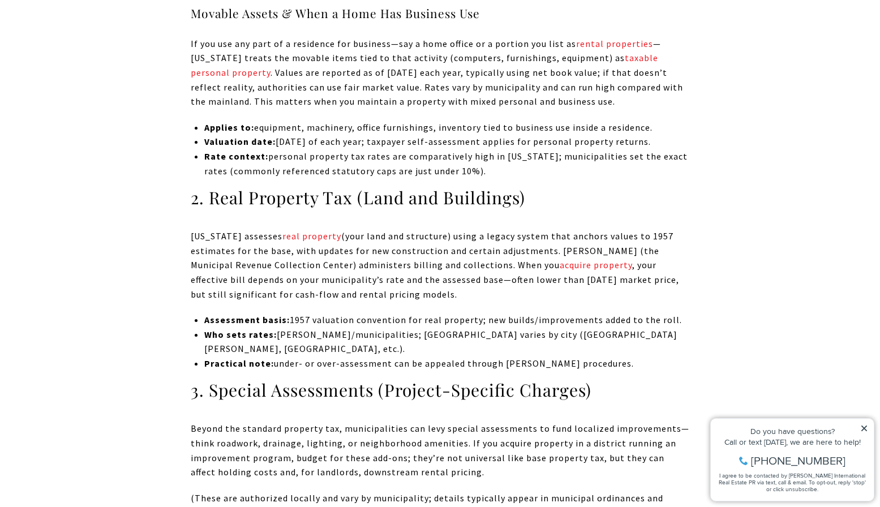  Describe the element at coordinates (440, 450) in the screenshot. I see `p: Beyond the standard property tax, municipalities can levy special assessments to fund localized i...` at that location.